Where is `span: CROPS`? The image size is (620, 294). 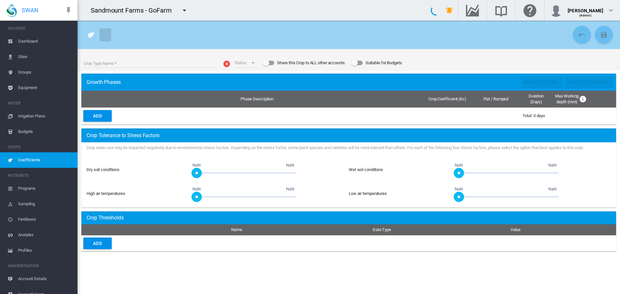 span: CROPS is located at coordinates (40, 147).